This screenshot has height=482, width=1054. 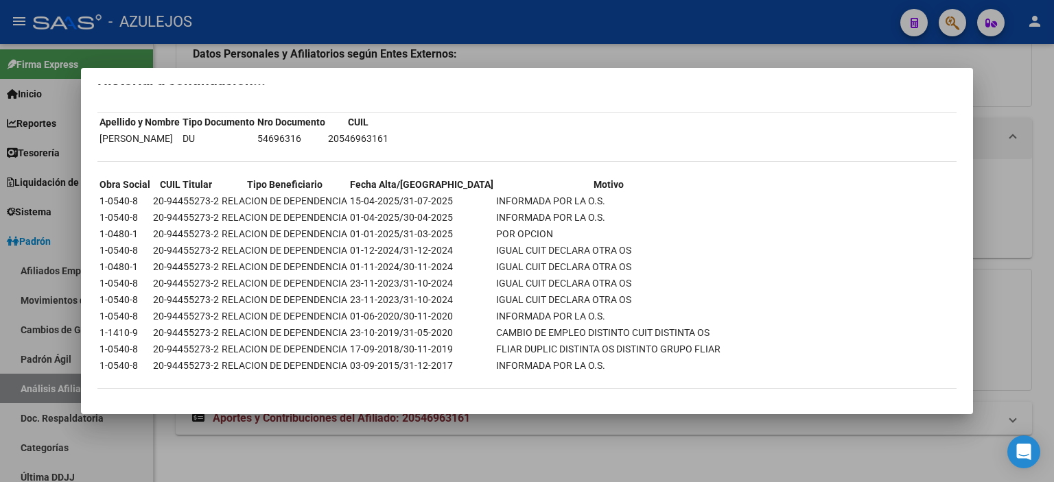 What do you see at coordinates (608, 333) in the screenshot?
I see `td: CAMBIO DE EMPLEO DISTINTO CUIT DISTINTA OS` at bounding box center [608, 333].